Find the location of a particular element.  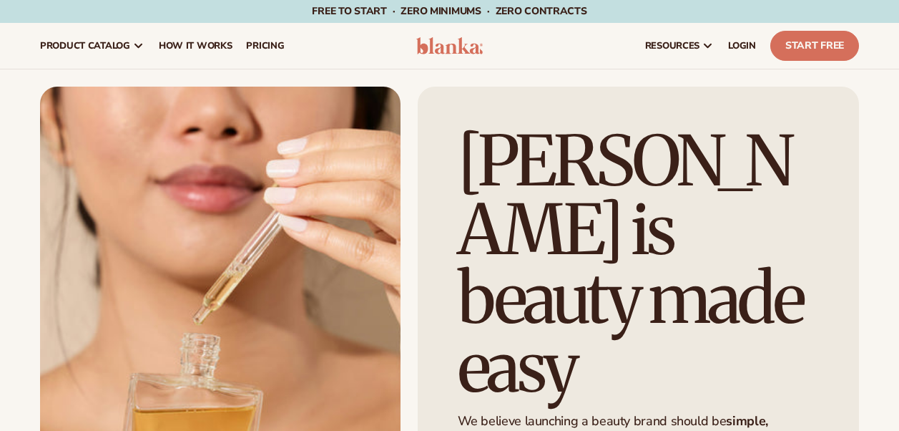

img: logo is located at coordinates (450, 46).